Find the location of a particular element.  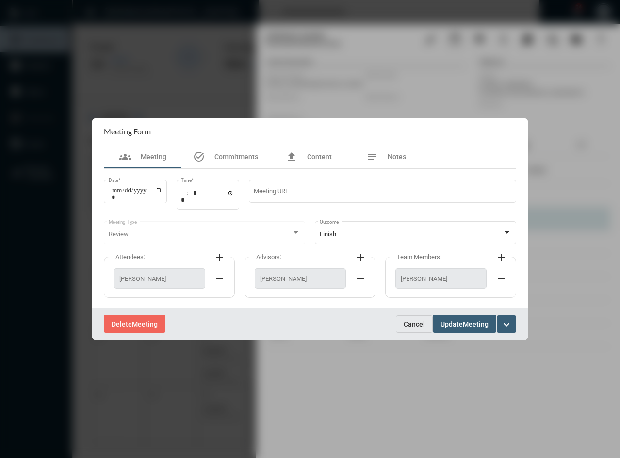

mat-icon: notes is located at coordinates (372, 157).